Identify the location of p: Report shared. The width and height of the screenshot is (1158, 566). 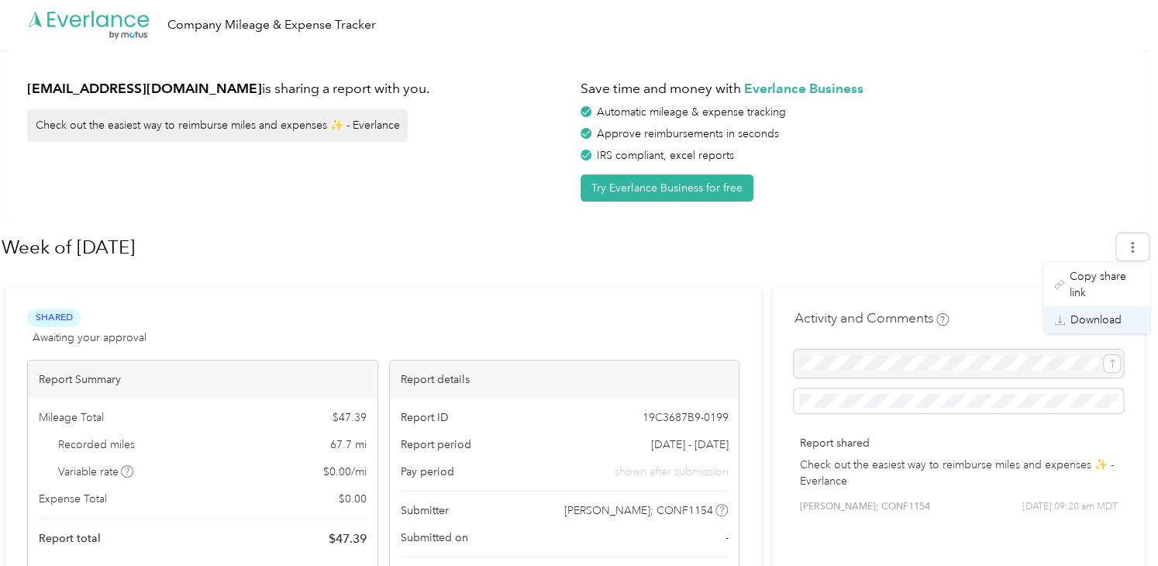
(958, 442).